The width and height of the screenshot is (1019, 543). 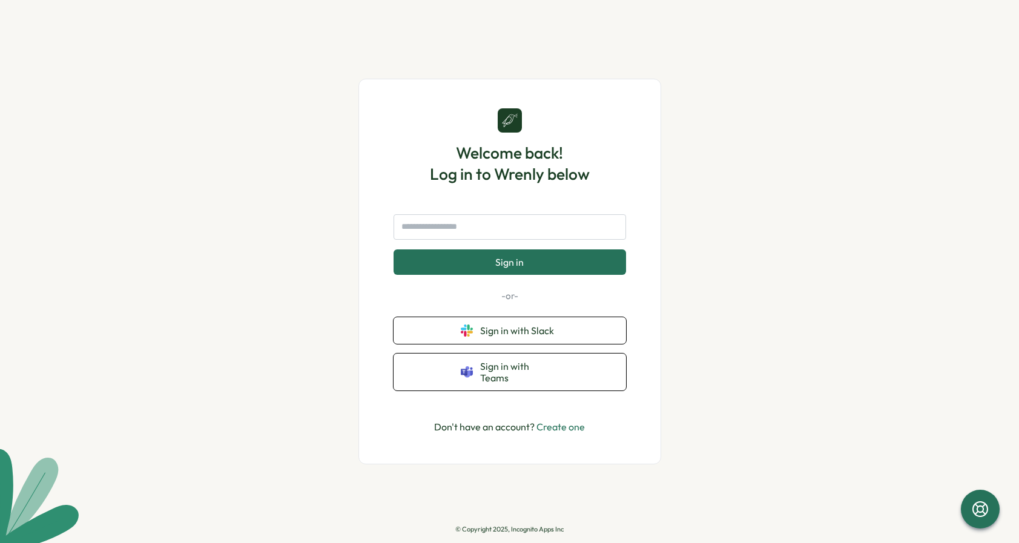 What do you see at coordinates (510, 331) in the screenshot?
I see `button: Sign in with Slack` at bounding box center [510, 331].